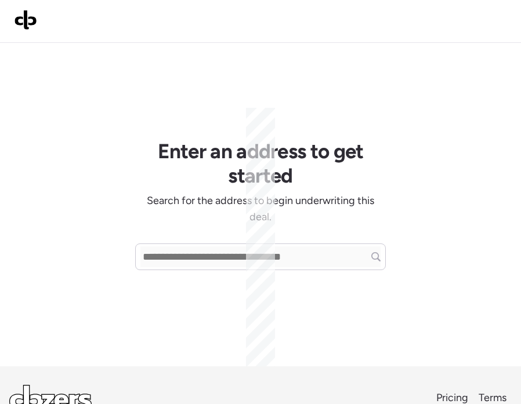 This screenshot has height=404, width=521. Describe the element at coordinates (260, 163) in the screenshot. I see `h1: Enter an address to get started` at that location.